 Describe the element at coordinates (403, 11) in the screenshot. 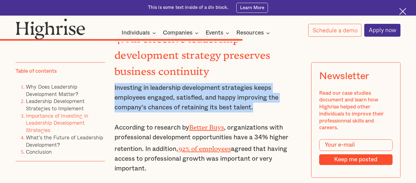

I see `img: Cross icon` at that location.